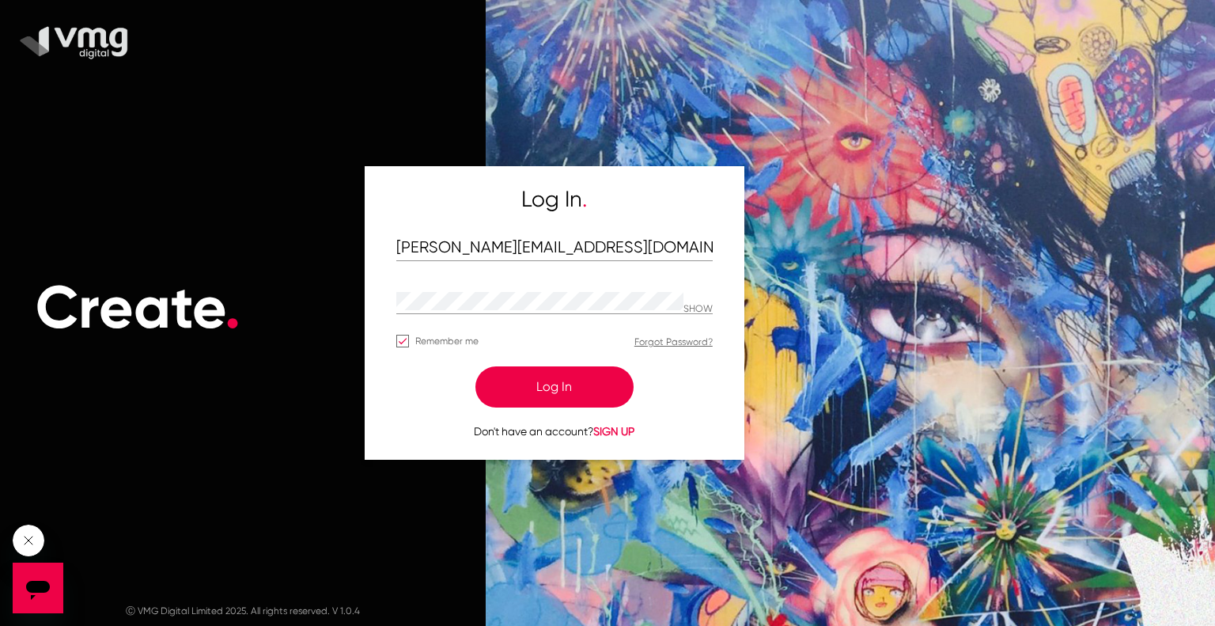 The width and height of the screenshot is (1215, 626). What do you see at coordinates (698, 309) in the screenshot?
I see `p: Hide password` at bounding box center [698, 309].